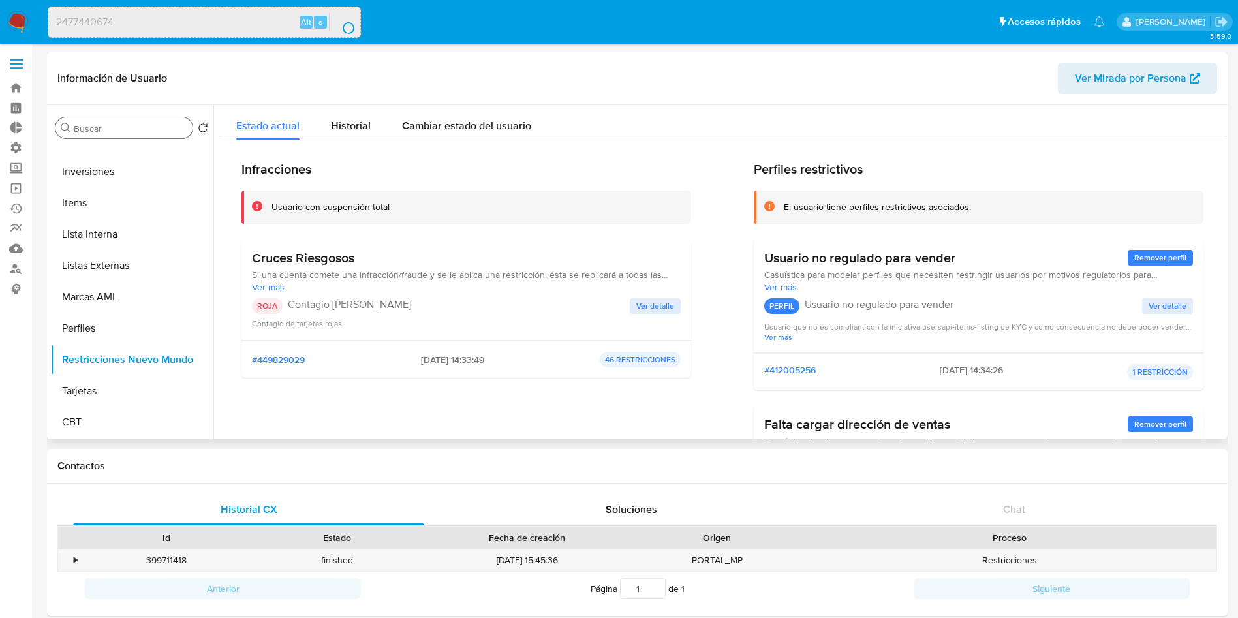 The height and width of the screenshot is (618, 1238). Describe the element at coordinates (203, 130) in the screenshot. I see `button: Volver al orden por defecto` at that location.